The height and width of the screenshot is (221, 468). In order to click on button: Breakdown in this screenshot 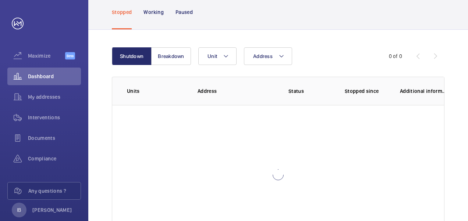, I will do `click(171, 56)`.